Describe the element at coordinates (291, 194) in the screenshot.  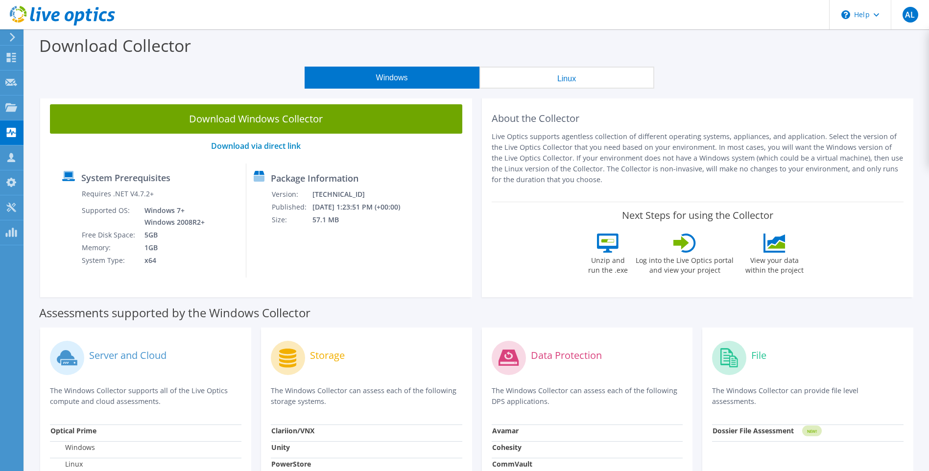
I see `td: Version:` at that location.